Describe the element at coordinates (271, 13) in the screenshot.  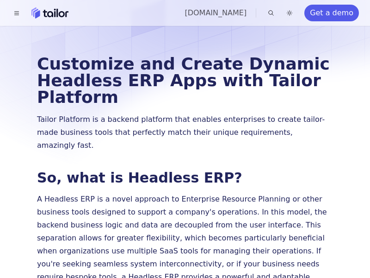
I see `button: Find something...` at that location.